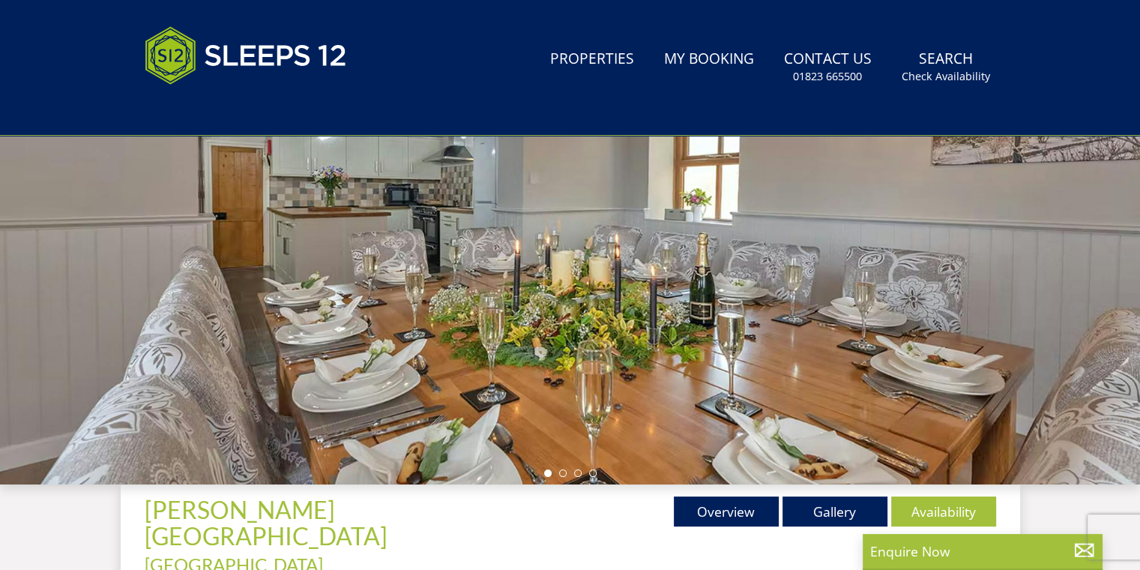 This screenshot has width=1140, height=570. I want to click on small: 01823 665500, so click(827, 76).